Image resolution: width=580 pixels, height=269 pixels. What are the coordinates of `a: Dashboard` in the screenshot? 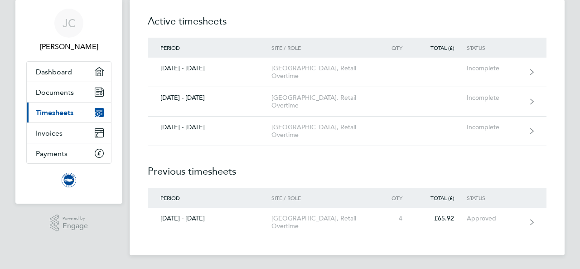 It's located at (69, 72).